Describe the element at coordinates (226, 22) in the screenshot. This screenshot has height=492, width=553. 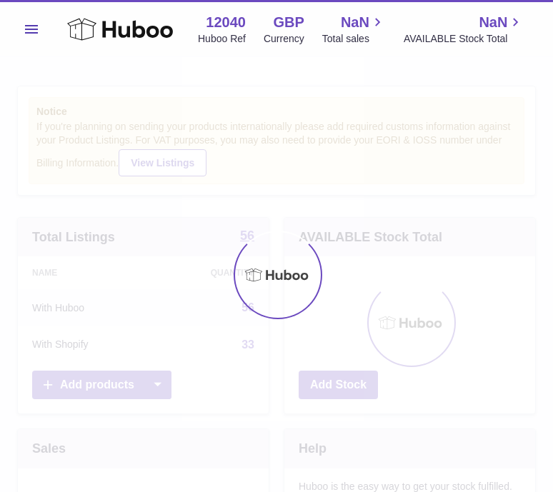
I see `strong: 12040` at that location.